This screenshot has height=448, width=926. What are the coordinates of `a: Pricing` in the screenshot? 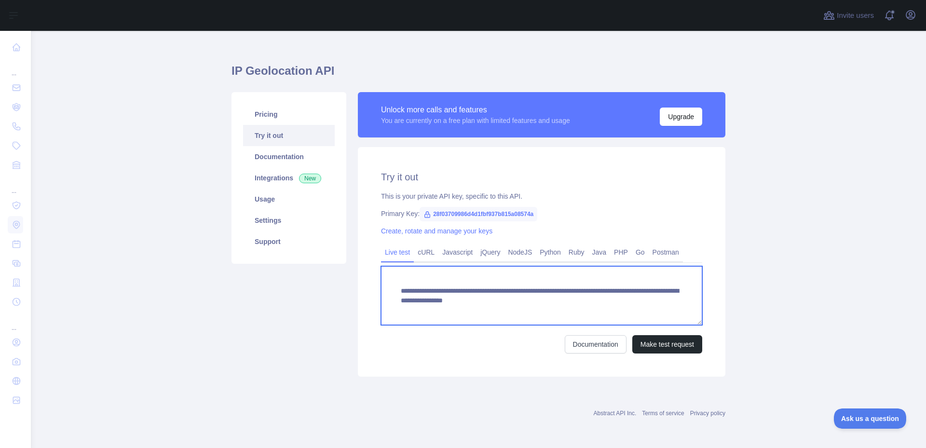 It's located at (289, 114).